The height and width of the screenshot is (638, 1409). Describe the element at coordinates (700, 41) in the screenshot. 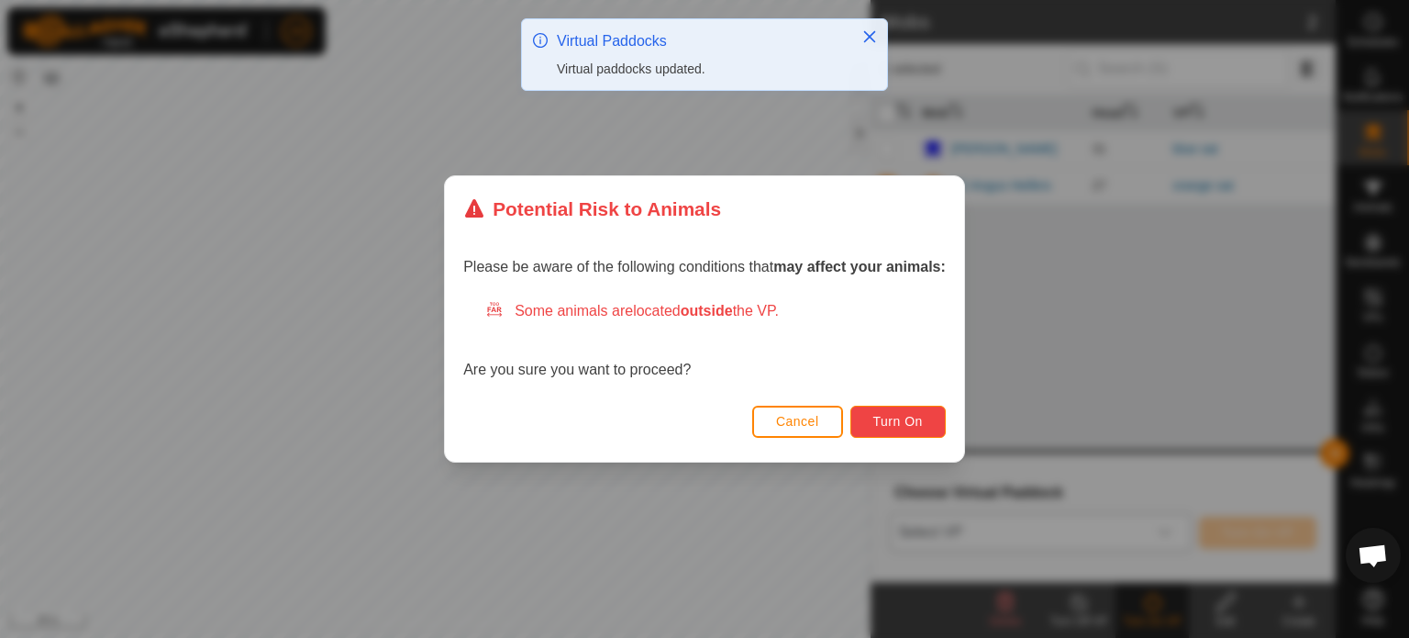

I see `div: Virtual Paddocks` at that location.